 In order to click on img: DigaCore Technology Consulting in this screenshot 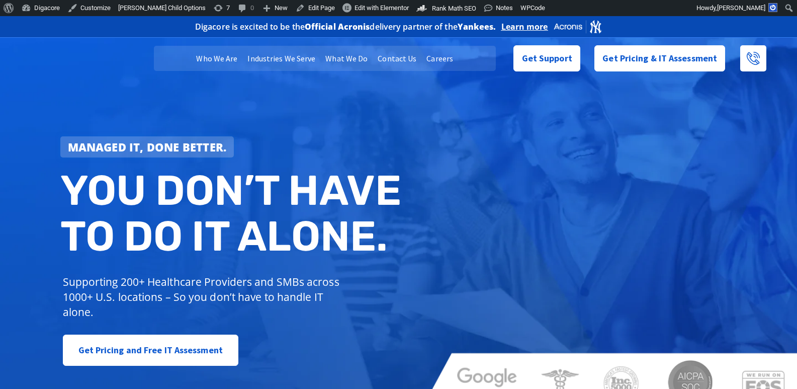, I will do `click(66, 58)`.